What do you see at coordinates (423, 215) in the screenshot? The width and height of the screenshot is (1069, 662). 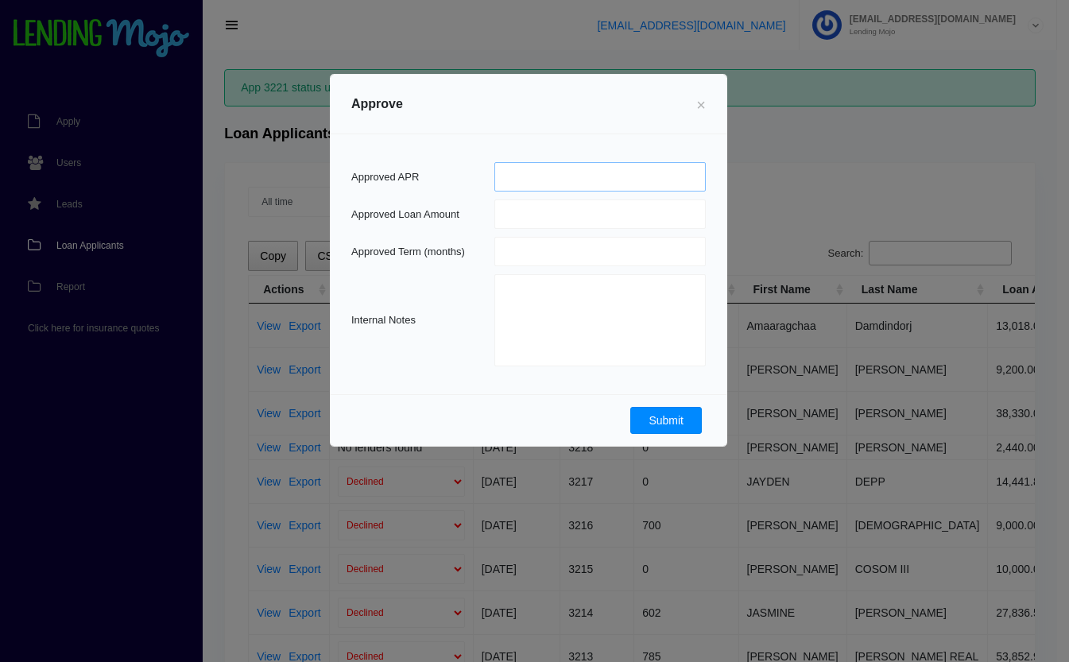 I see `div: Approved Loan Amount` at bounding box center [423, 215].